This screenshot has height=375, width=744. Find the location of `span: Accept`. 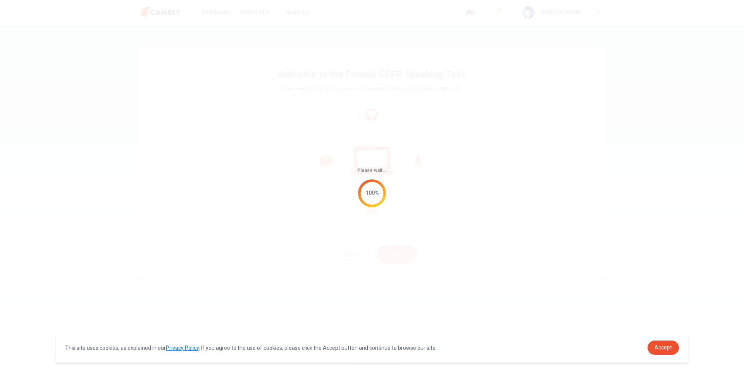

span: Accept is located at coordinates (663, 347).